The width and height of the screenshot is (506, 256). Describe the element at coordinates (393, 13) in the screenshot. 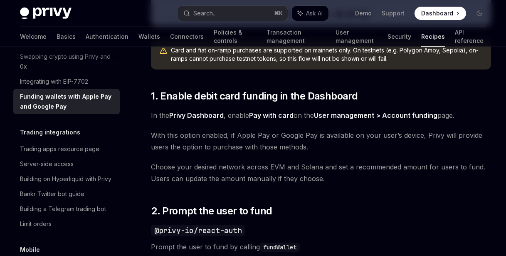

I see `a: Support` at that location.